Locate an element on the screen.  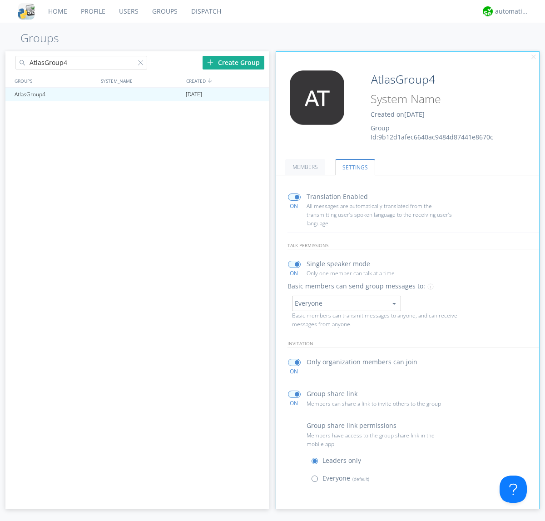
p: Only organization members can join is located at coordinates (362, 362).